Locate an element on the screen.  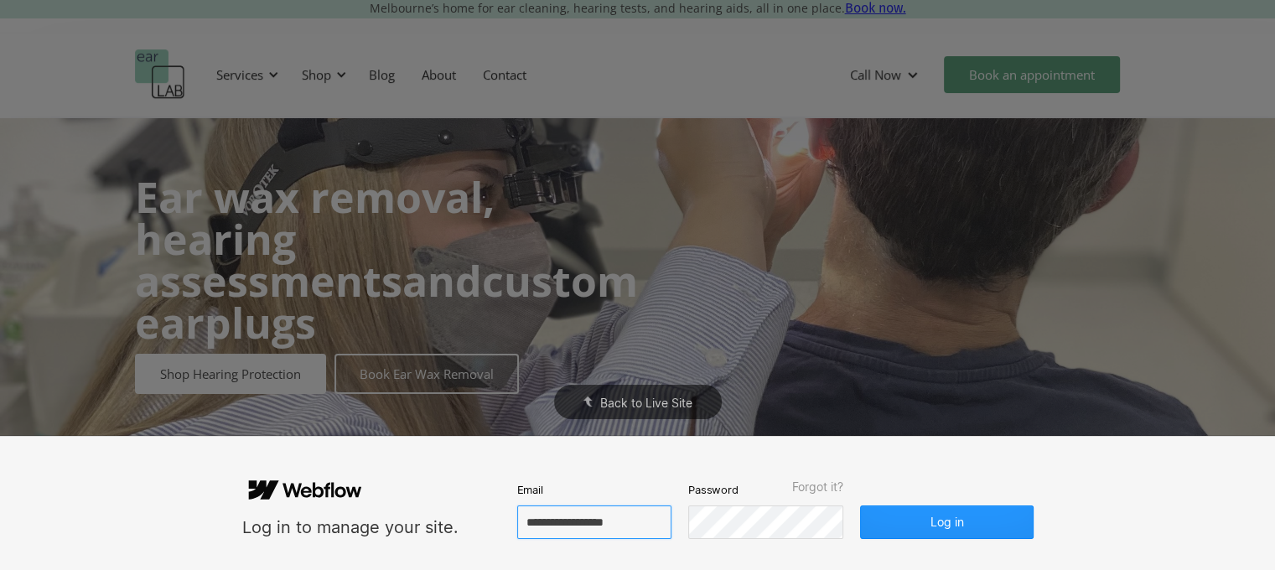
span: Email is located at coordinates (530, 489).